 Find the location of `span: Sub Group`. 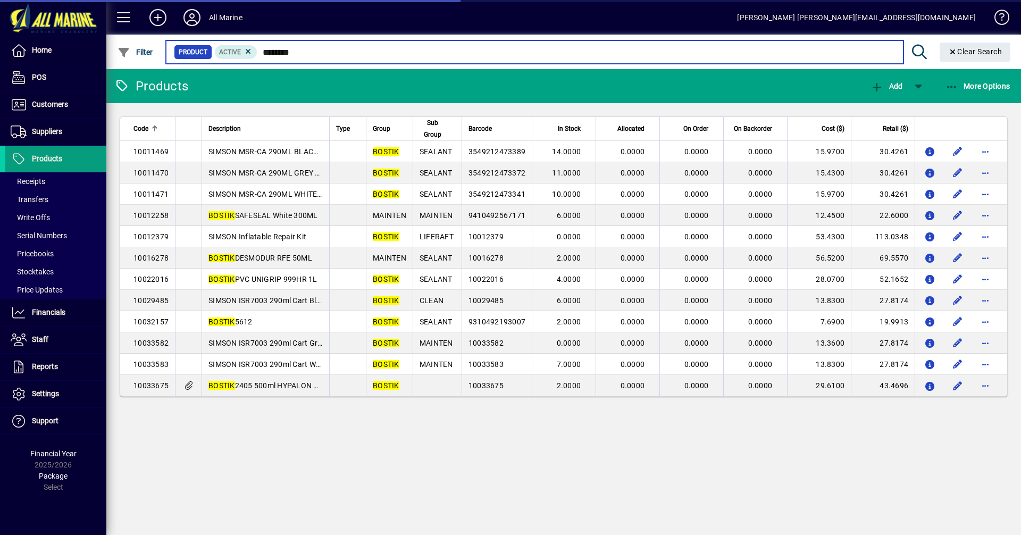

span: Sub Group is located at coordinates (432, 129).